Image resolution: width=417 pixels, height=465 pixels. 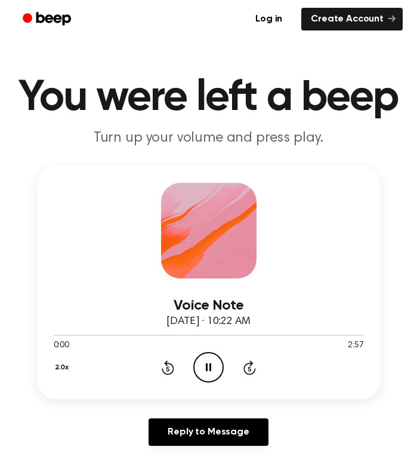 What do you see at coordinates (352, 19) in the screenshot?
I see `a: Create Account` at bounding box center [352, 19].